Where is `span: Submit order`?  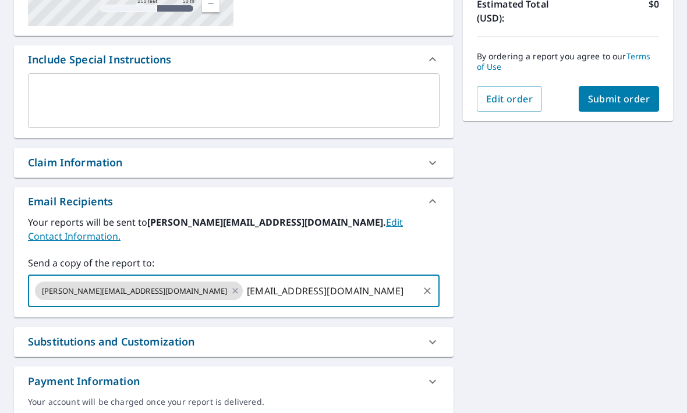
span: Submit order is located at coordinates (619, 99).